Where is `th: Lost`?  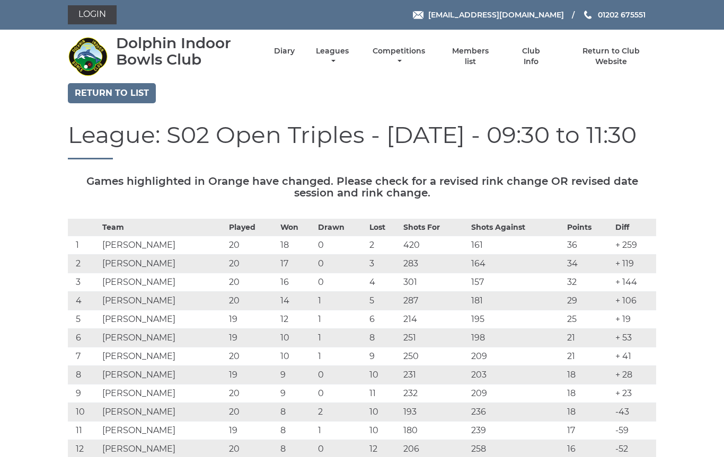
th: Lost is located at coordinates (384, 228).